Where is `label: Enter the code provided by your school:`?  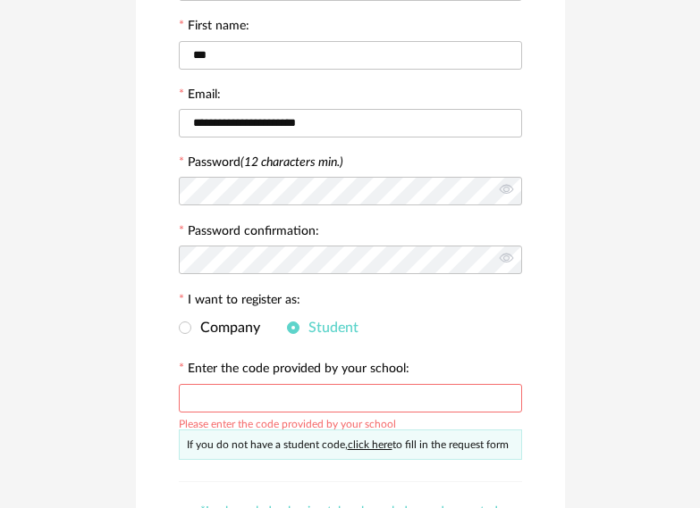
label: Enter the code provided by your school: is located at coordinates (294, 371).